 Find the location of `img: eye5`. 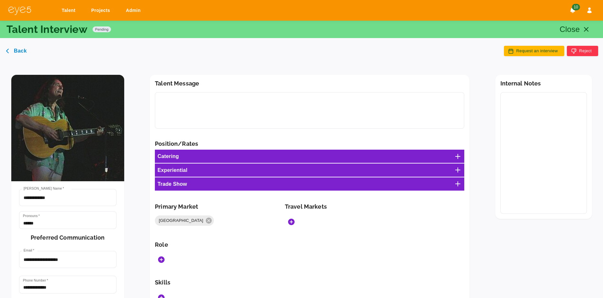

img: eye5 is located at coordinates (20, 10).